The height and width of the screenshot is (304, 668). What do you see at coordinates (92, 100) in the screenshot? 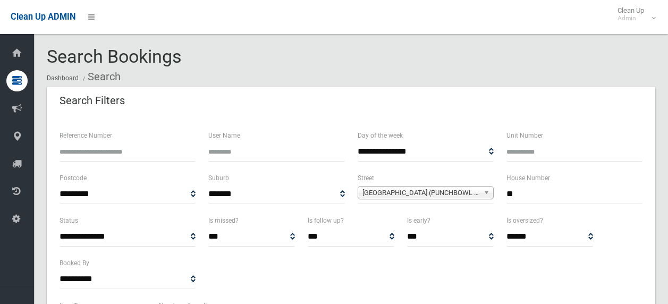
I see `header: Search Filters` at bounding box center [92, 100].